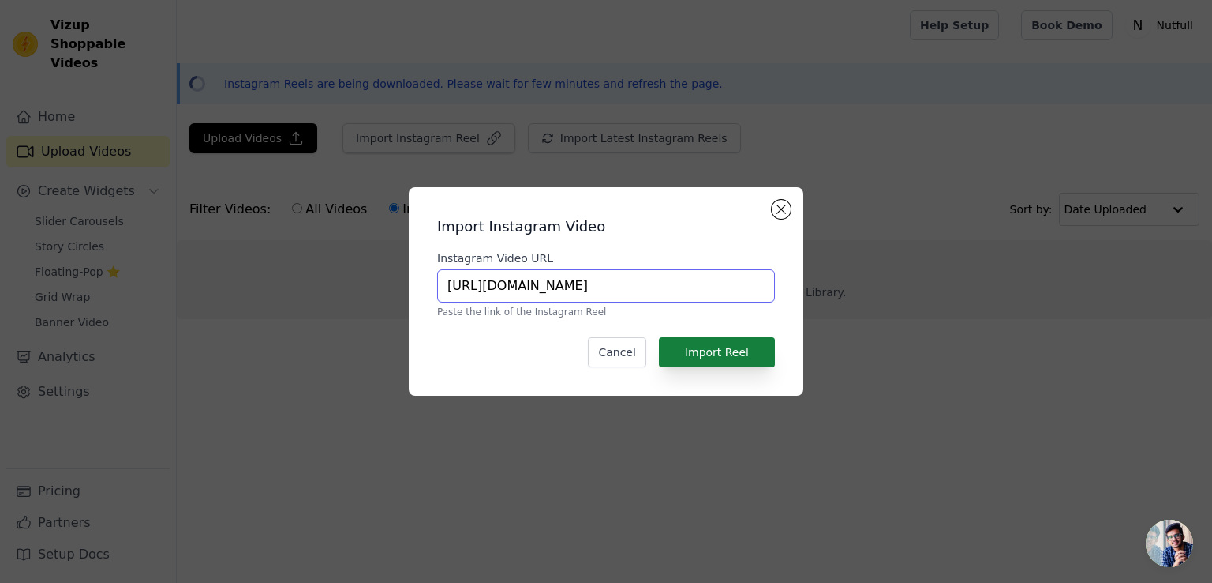  I want to click on input: https://www.instagram.com/reel/ABC123/, so click(606, 286).